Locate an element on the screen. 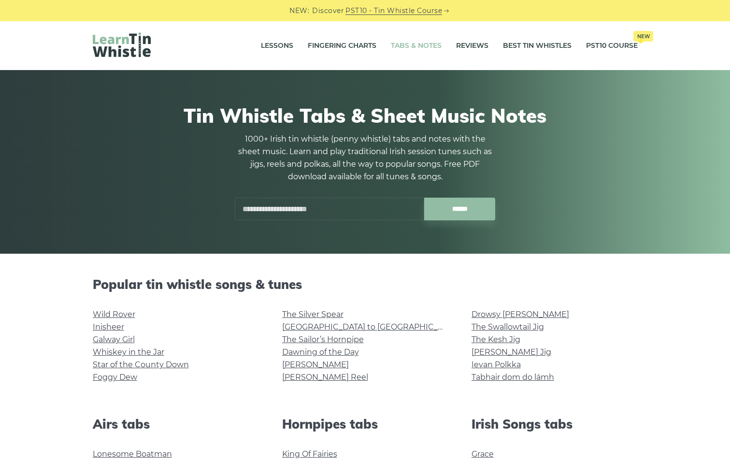  a: Best Tin Whistles is located at coordinates (537, 46).